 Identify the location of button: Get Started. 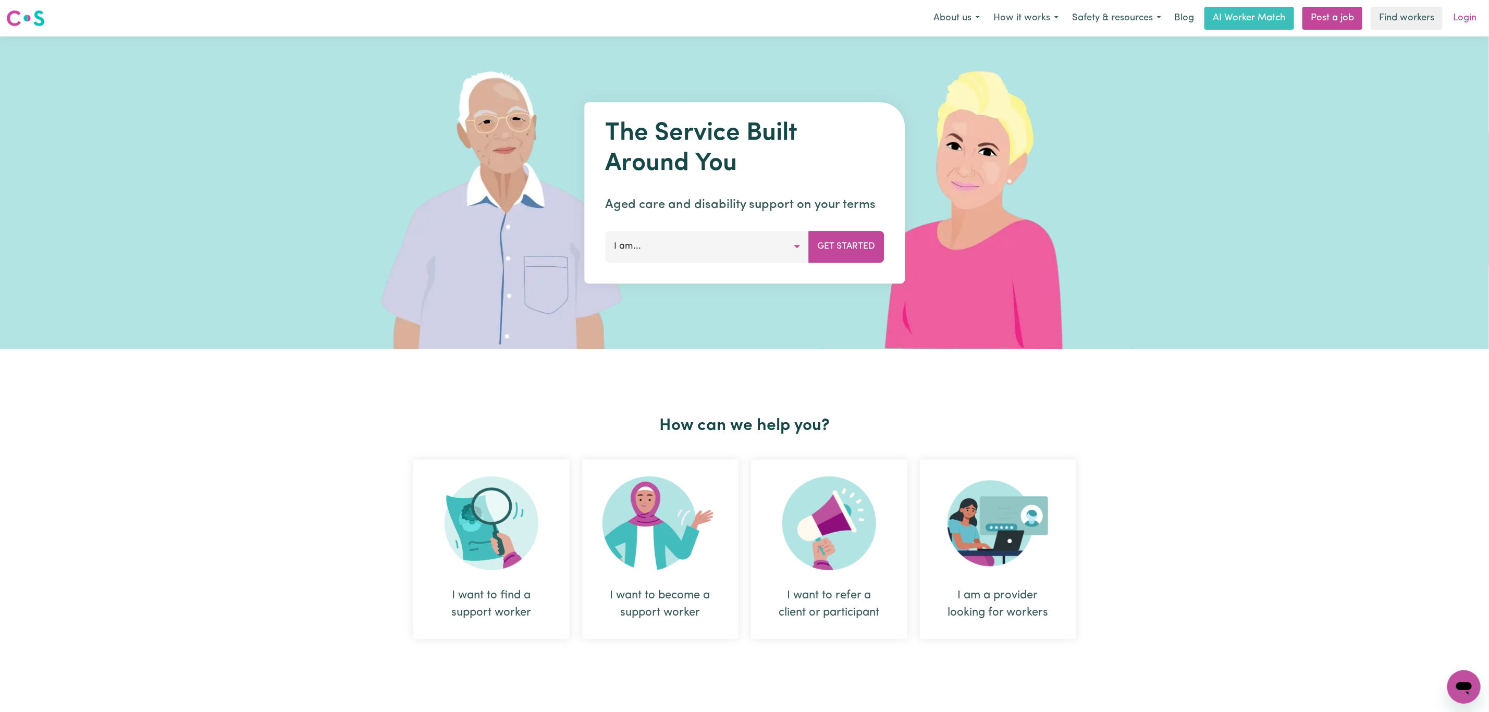
(846, 246).